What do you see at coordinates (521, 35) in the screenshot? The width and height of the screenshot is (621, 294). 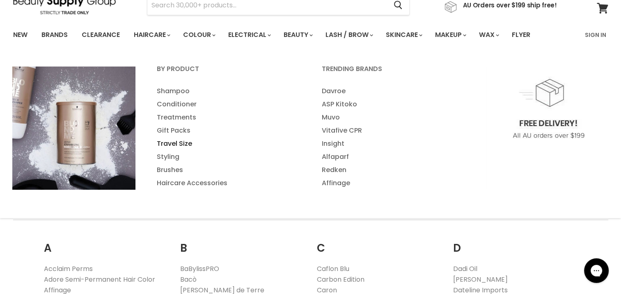 I see `a: Flyer` at bounding box center [521, 35].